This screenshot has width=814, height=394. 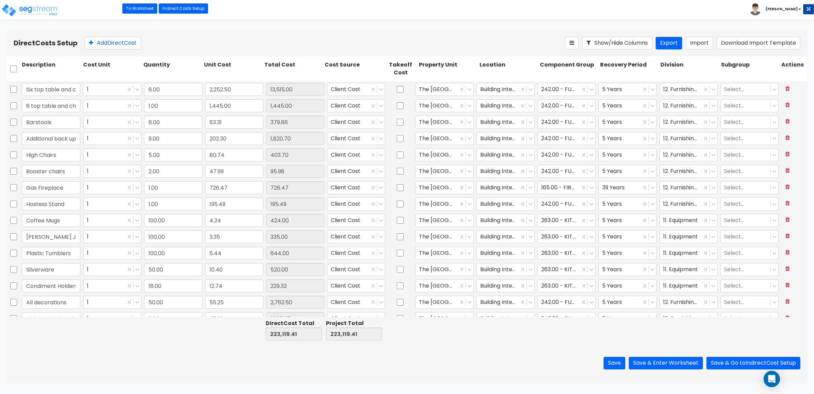 I want to click on div: Unit Cost, so click(x=233, y=69).